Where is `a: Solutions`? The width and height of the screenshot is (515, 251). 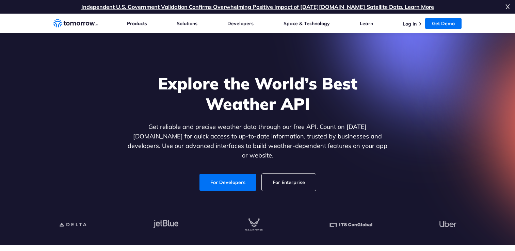
a: Solutions is located at coordinates (187, 23).